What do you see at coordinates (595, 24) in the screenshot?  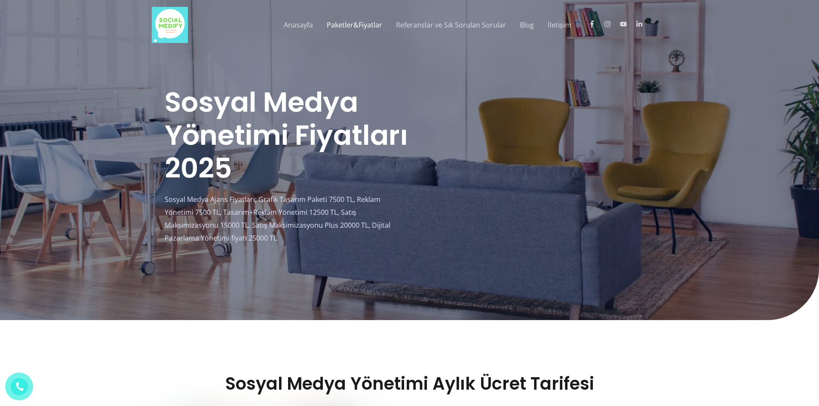 I see `a: facebook-f` at bounding box center [595, 24].